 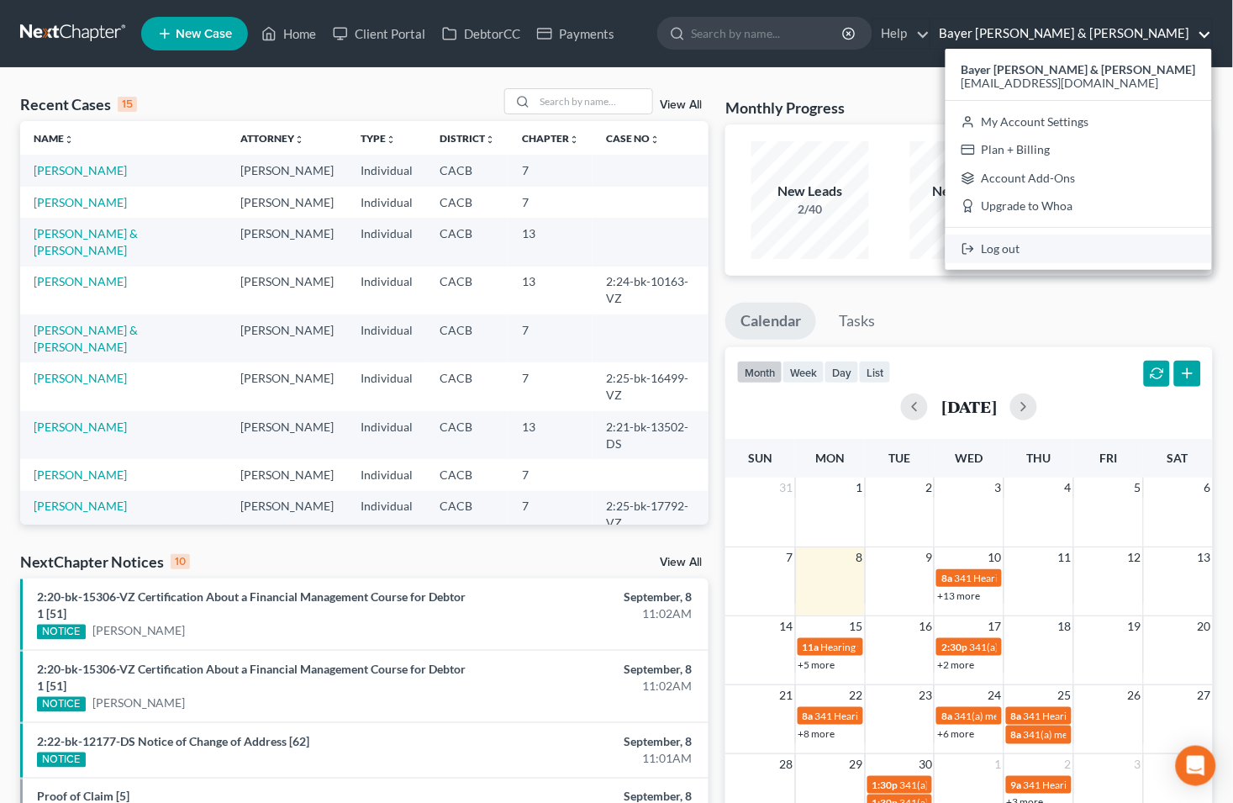 What do you see at coordinates (651, 515) in the screenshot?
I see `td: 2:25-bk-17792-VZ` at bounding box center [651, 515].